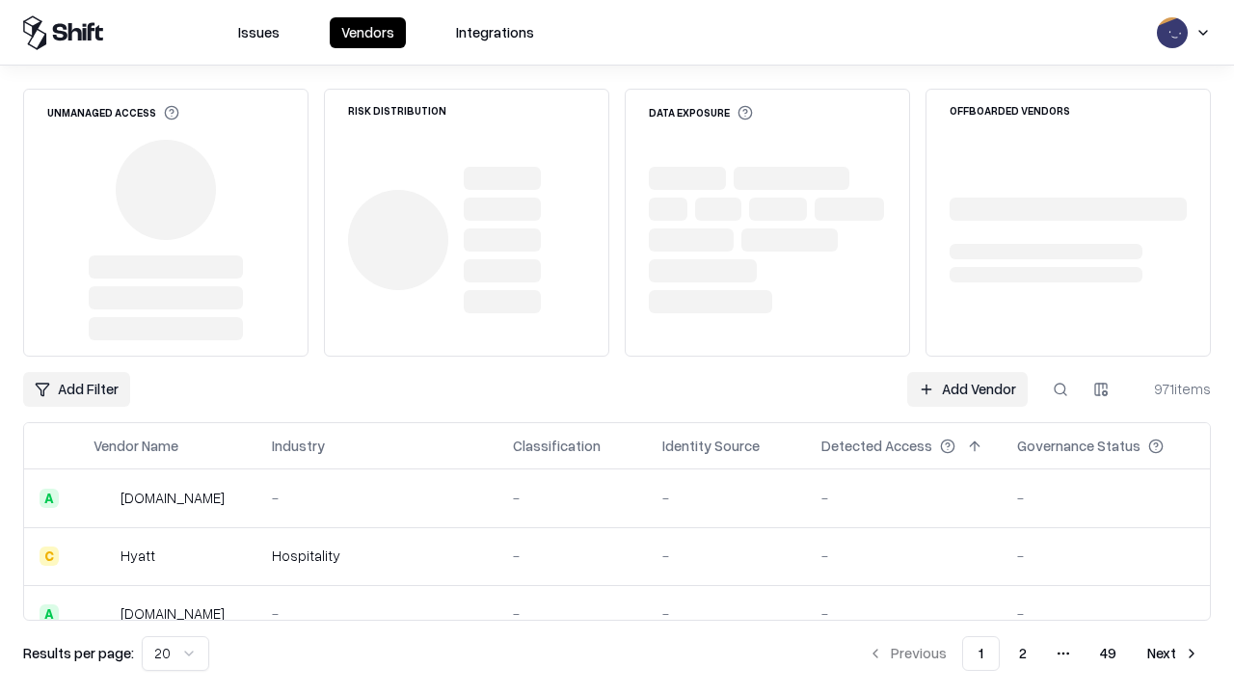  Describe the element at coordinates (103, 498) in the screenshot. I see `img: intrado.com` at that location.